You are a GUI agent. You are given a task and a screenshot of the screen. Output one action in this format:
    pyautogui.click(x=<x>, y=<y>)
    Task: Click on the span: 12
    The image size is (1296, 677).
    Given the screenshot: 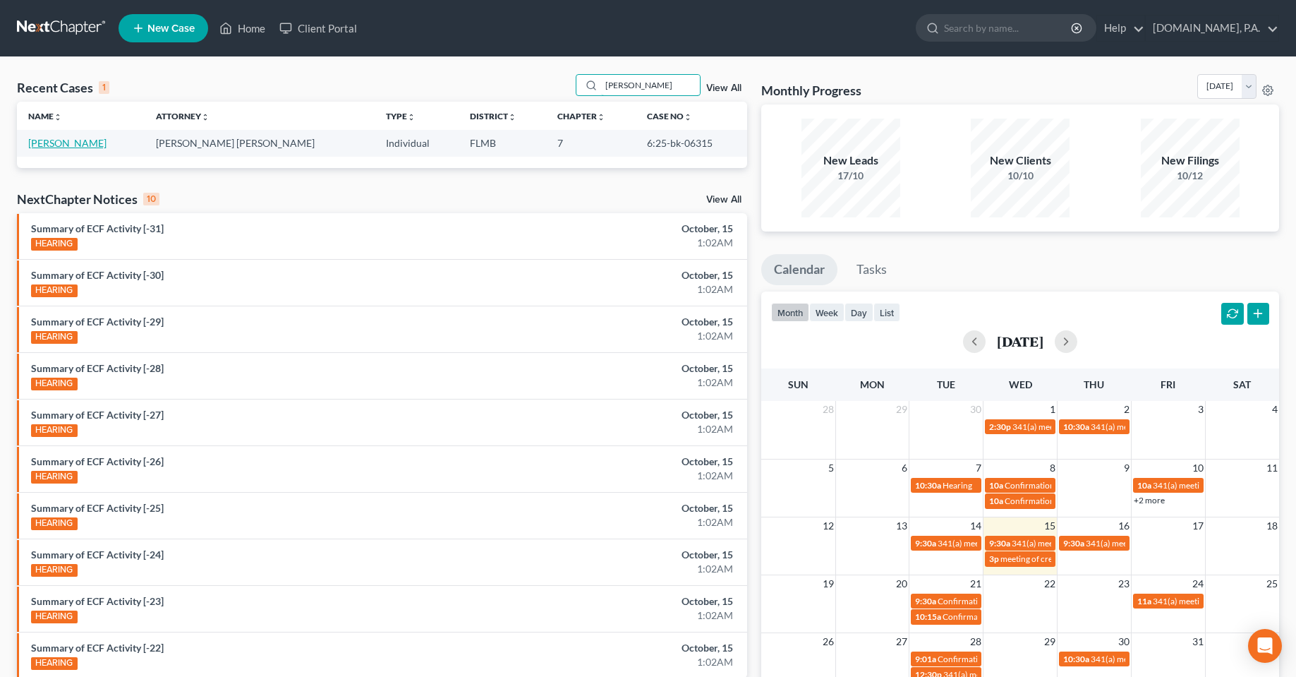 What is the action you would take?
    pyautogui.click(x=829, y=526)
    